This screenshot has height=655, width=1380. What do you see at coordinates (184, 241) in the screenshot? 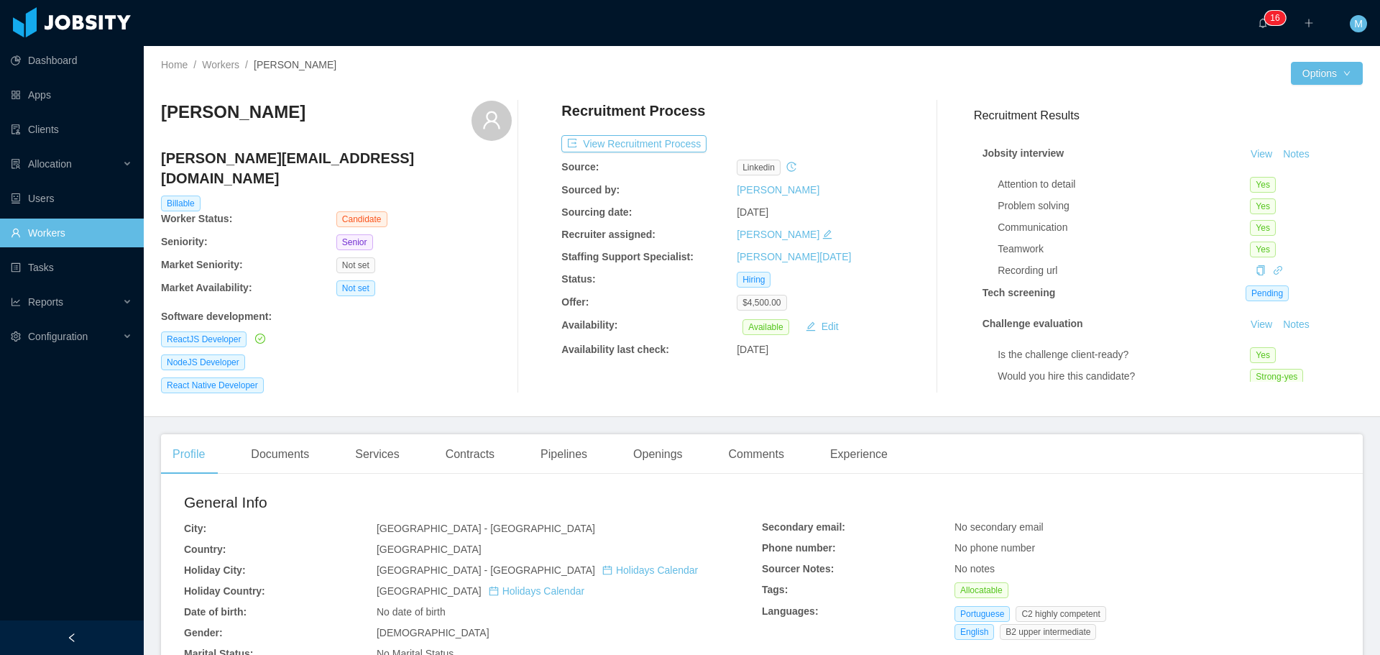
I see `b: Seniority:` at bounding box center [184, 241].